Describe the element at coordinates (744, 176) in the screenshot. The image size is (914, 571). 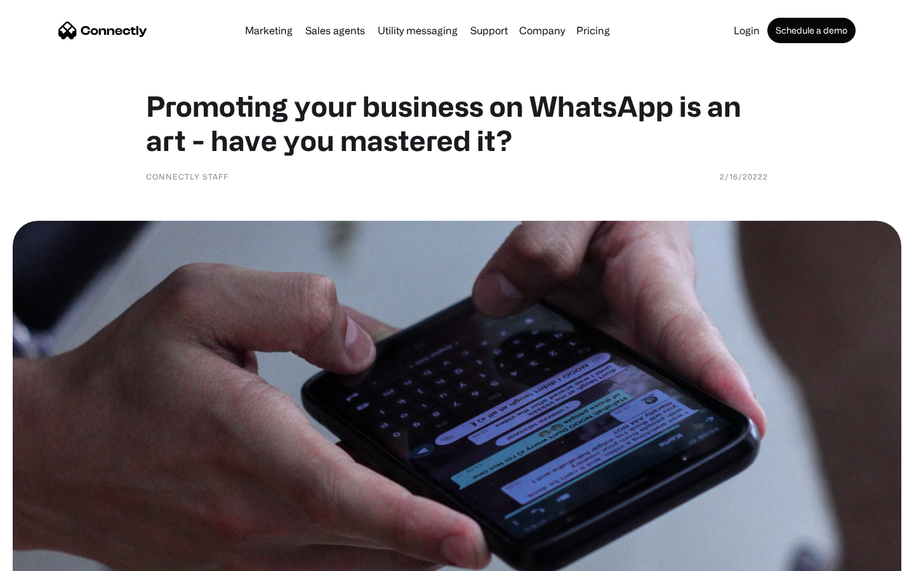
I see `div: 2/16/20222` at that location.